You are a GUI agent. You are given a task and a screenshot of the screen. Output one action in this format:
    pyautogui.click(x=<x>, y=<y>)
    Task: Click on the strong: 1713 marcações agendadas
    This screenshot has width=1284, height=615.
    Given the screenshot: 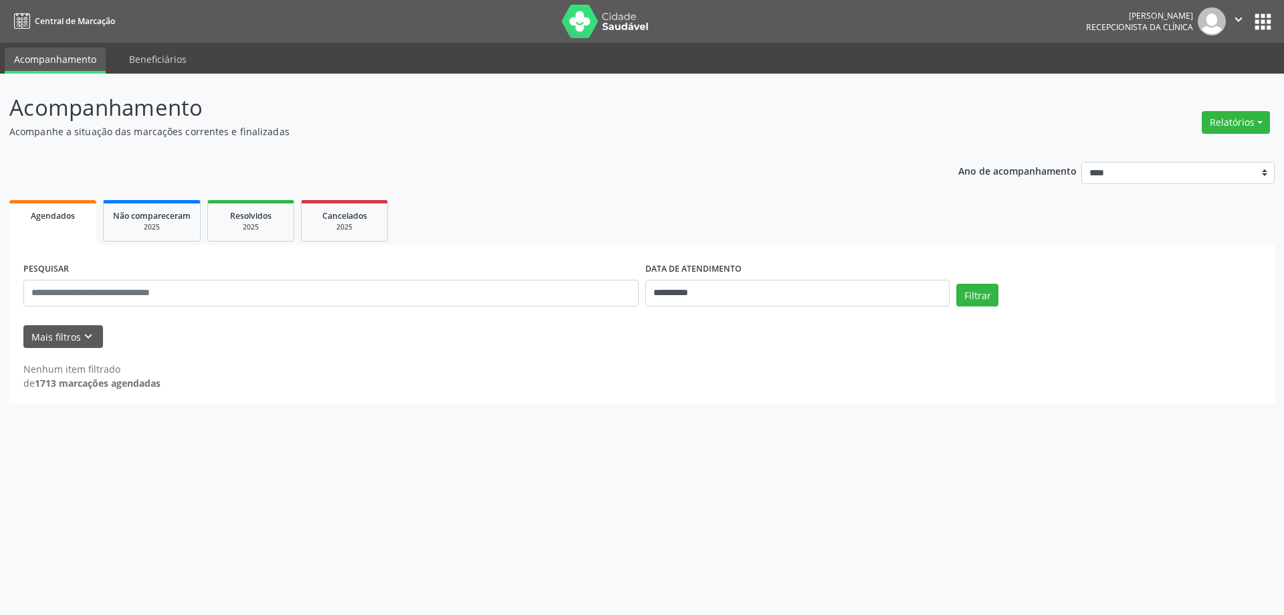 What is the action you would take?
    pyautogui.click(x=98, y=383)
    